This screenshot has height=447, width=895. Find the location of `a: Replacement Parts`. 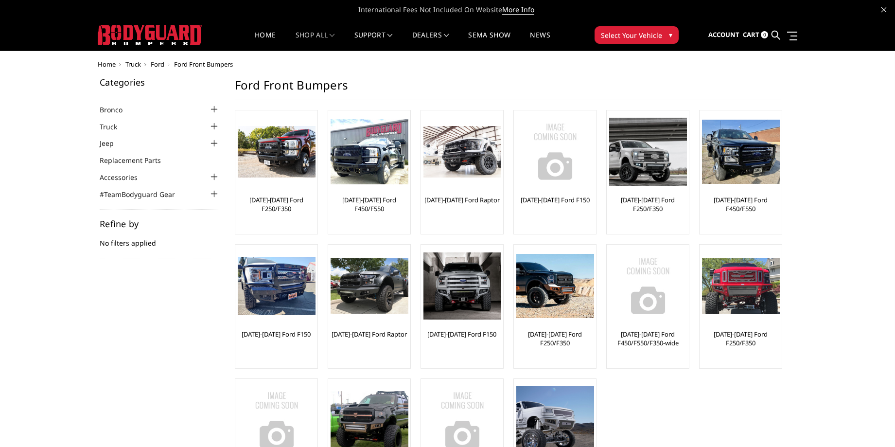

a: Replacement Parts is located at coordinates (136, 160).